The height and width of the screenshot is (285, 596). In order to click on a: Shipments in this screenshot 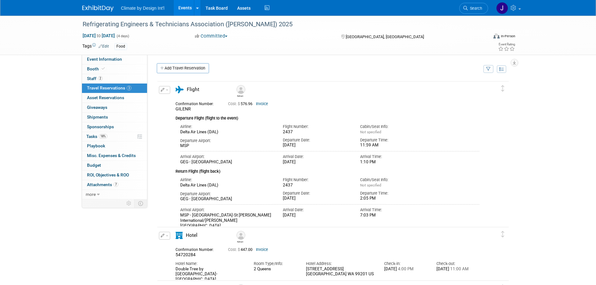, I will do `click(115, 117)`.